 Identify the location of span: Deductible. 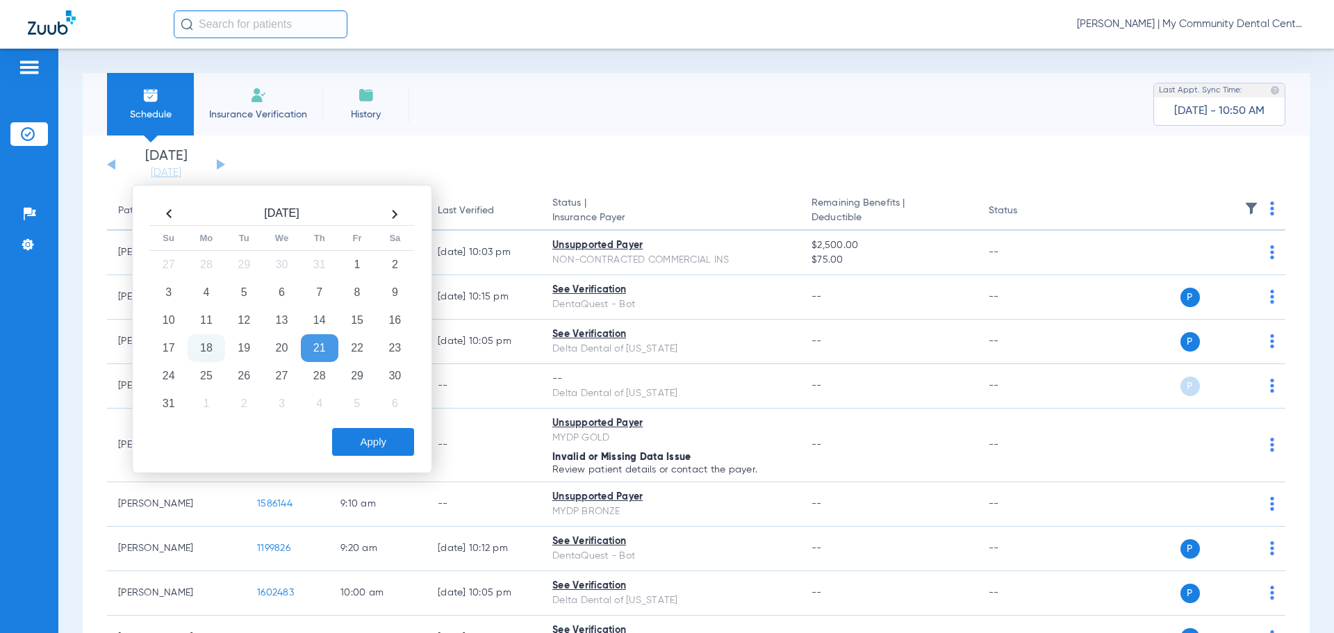
(889, 217).